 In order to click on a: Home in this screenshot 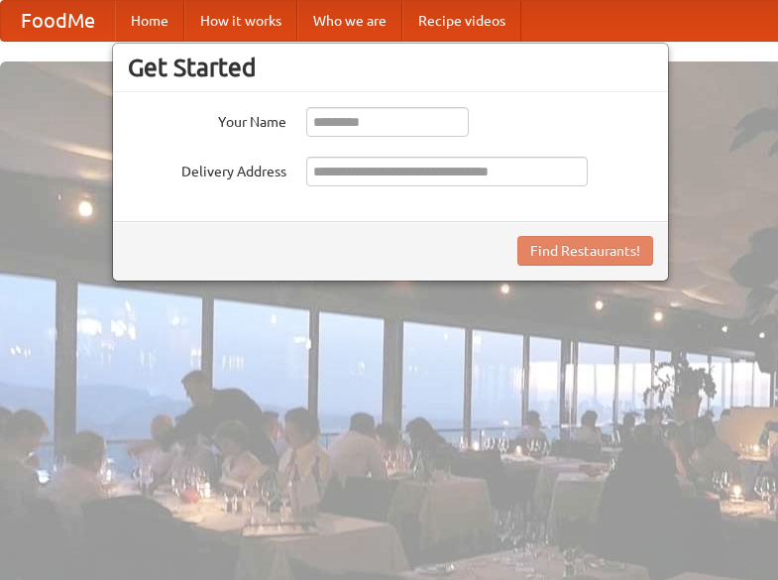, I will do `click(150, 21)`.